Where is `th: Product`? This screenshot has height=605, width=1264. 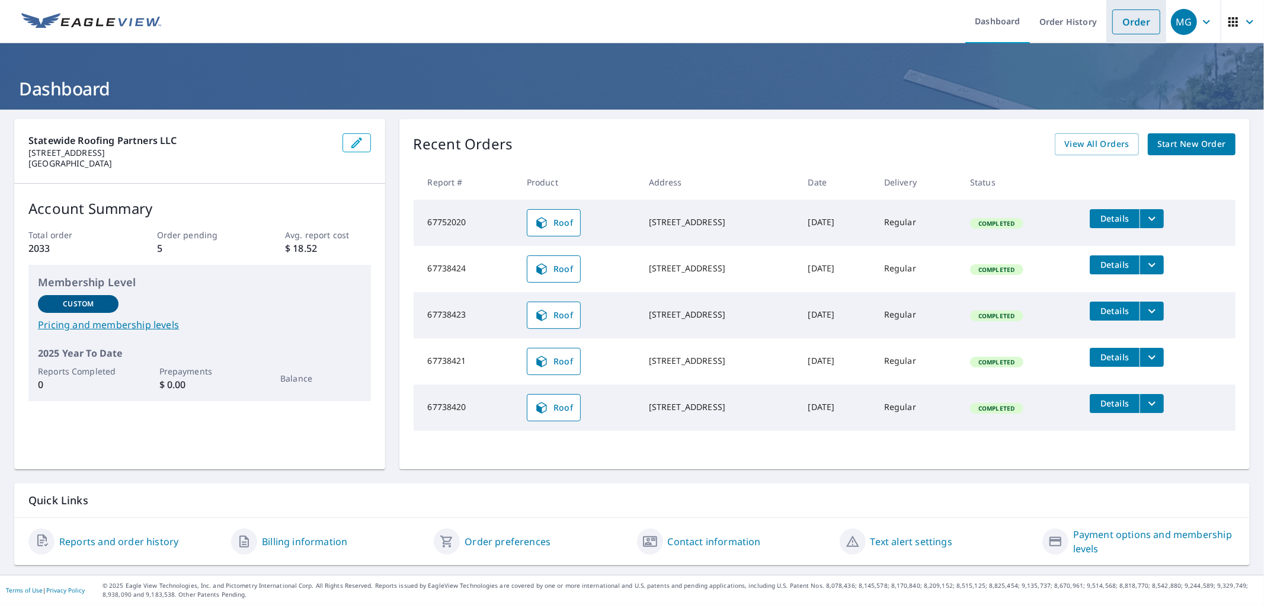 th: Product is located at coordinates (578, 182).